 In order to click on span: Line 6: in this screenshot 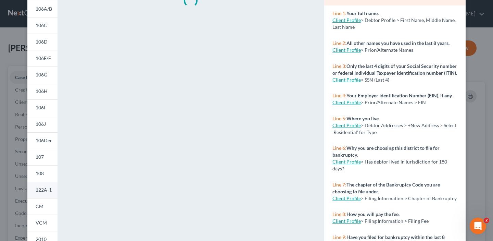, I will do `click(339, 147)`.